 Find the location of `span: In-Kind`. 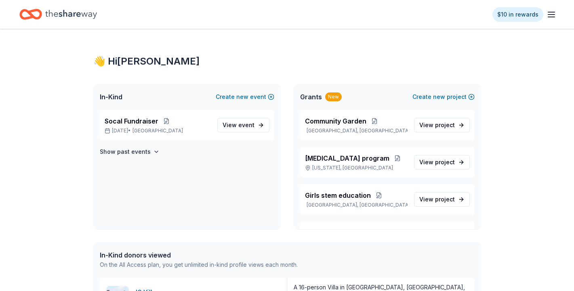

span: In-Kind is located at coordinates (111, 97).